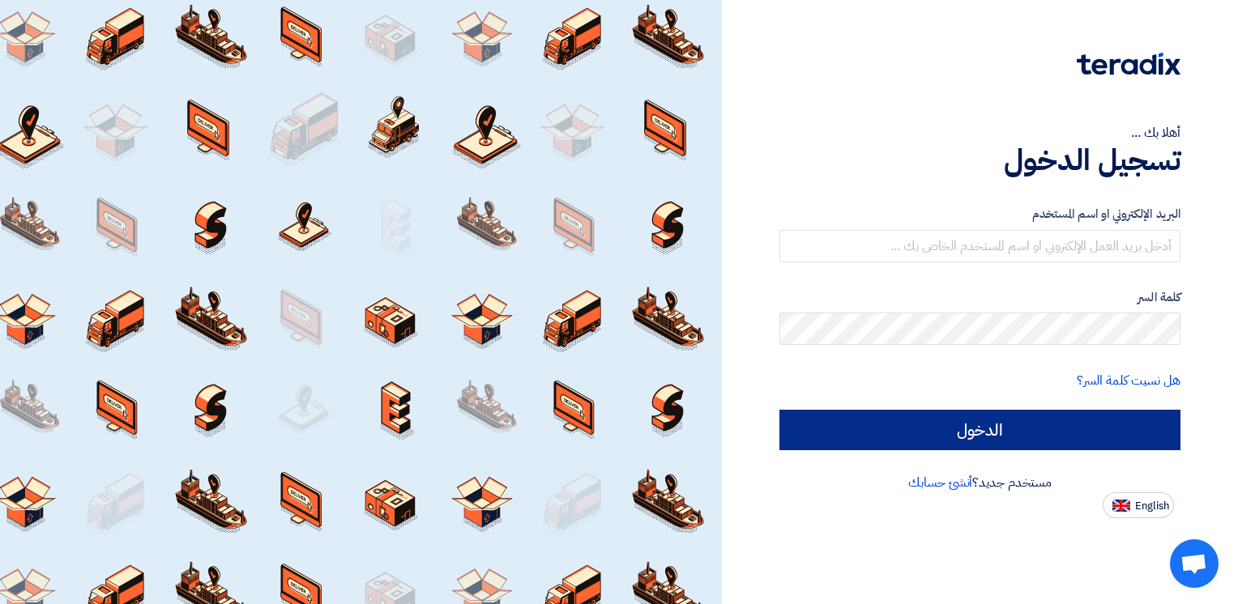 Image resolution: width=1238 pixels, height=604 pixels. Describe the element at coordinates (1194, 564) in the screenshot. I see `a: Open chat` at that location.